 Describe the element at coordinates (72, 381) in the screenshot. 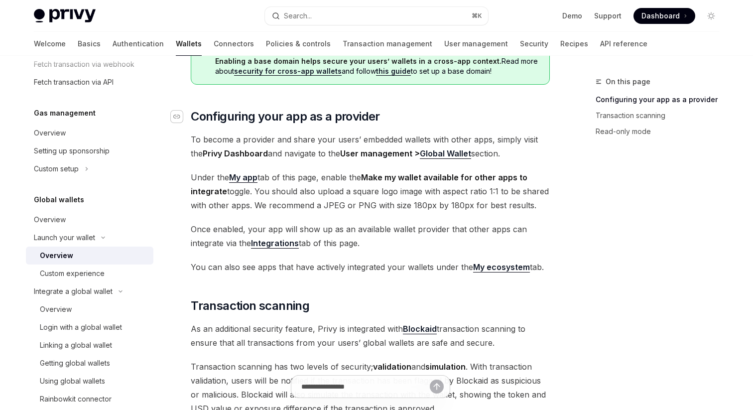

I see `div: Using global wallets` at that location.